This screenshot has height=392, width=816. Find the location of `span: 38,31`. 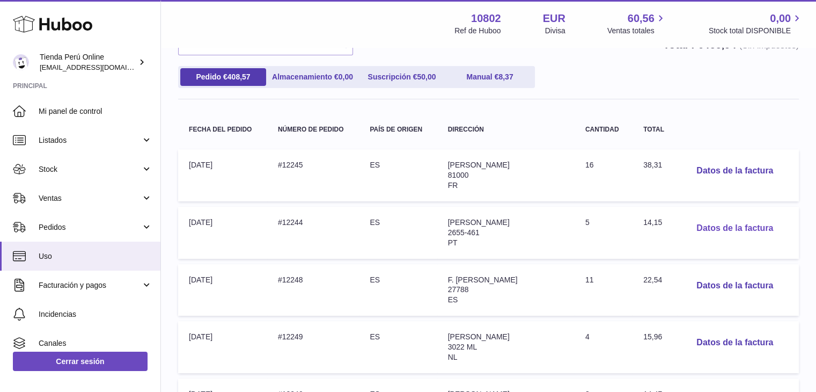

span: 38,31 is located at coordinates (652, 165).